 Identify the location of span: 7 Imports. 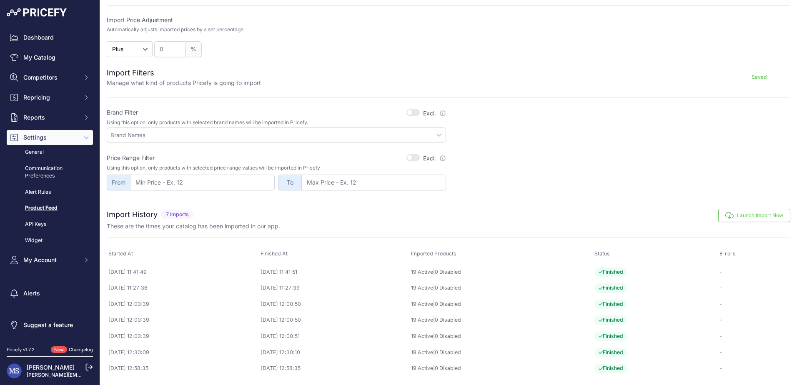
(177, 215).